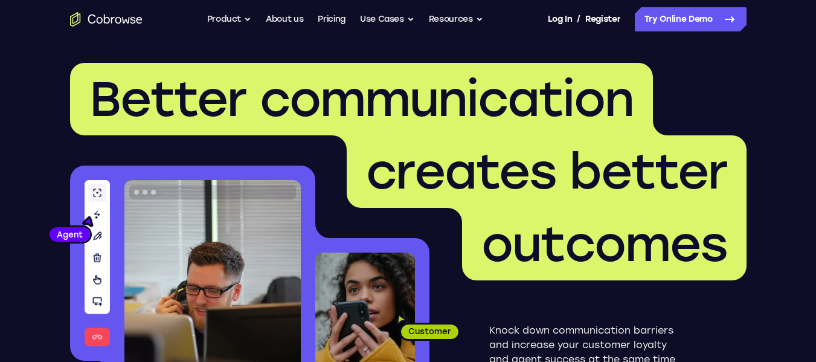 The image size is (816, 362). What do you see at coordinates (604, 244) in the screenshot?
I see `span: outcomes` at bounding box center [604, 244].